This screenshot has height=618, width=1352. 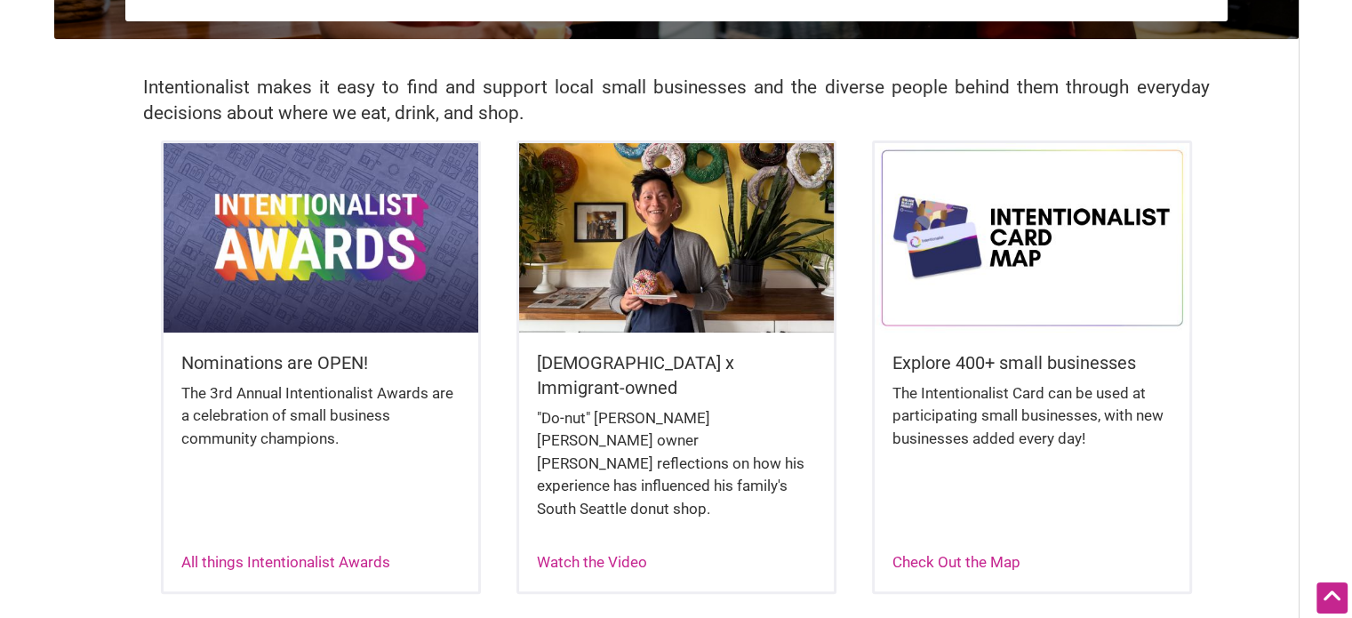 What do you see at coordinates (1032, 237) in the screenshot?
I see `img: Intentionalist Card Map` at bounding box center [1032, 237].